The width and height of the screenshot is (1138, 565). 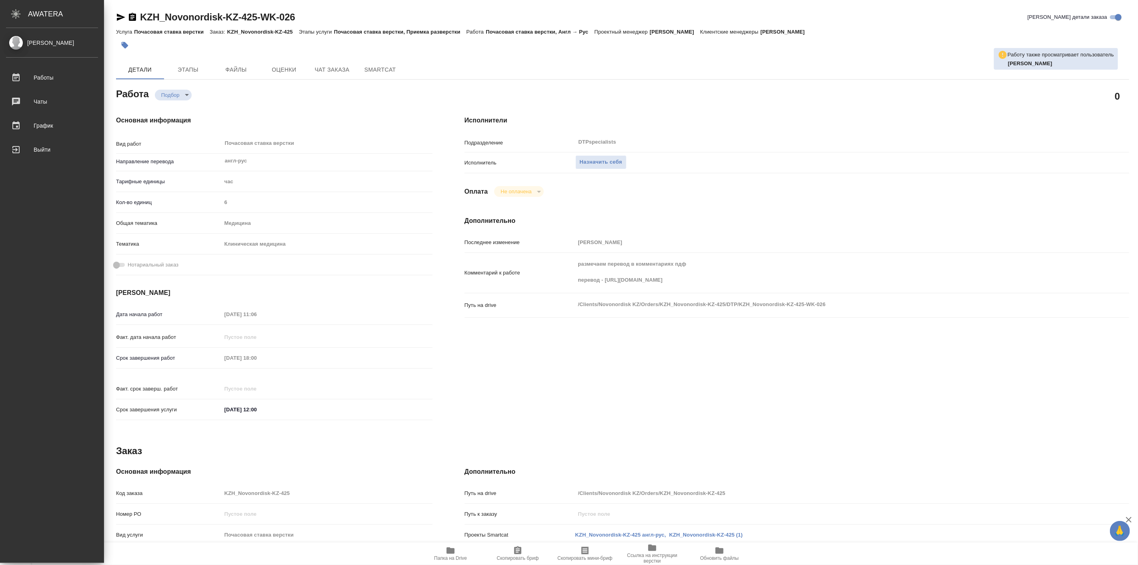 What do you see at coordinates (730, 32) in the screenshot?
I see `p: Клиентские менеджеры` at bounding box center [730, 32].